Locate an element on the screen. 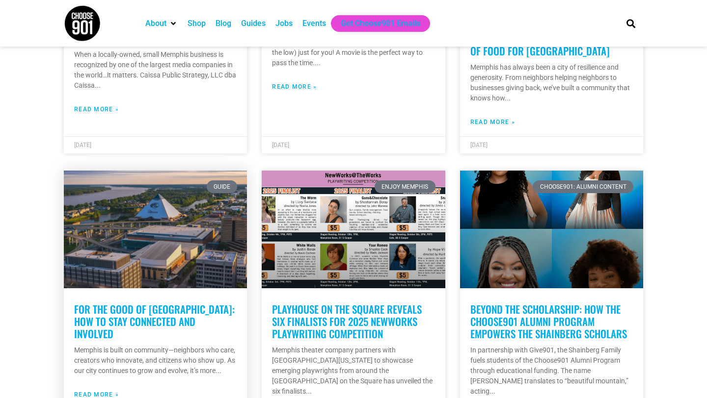 This screenshot has width=707, height=398. a: About is located at coordinates (156, 24).